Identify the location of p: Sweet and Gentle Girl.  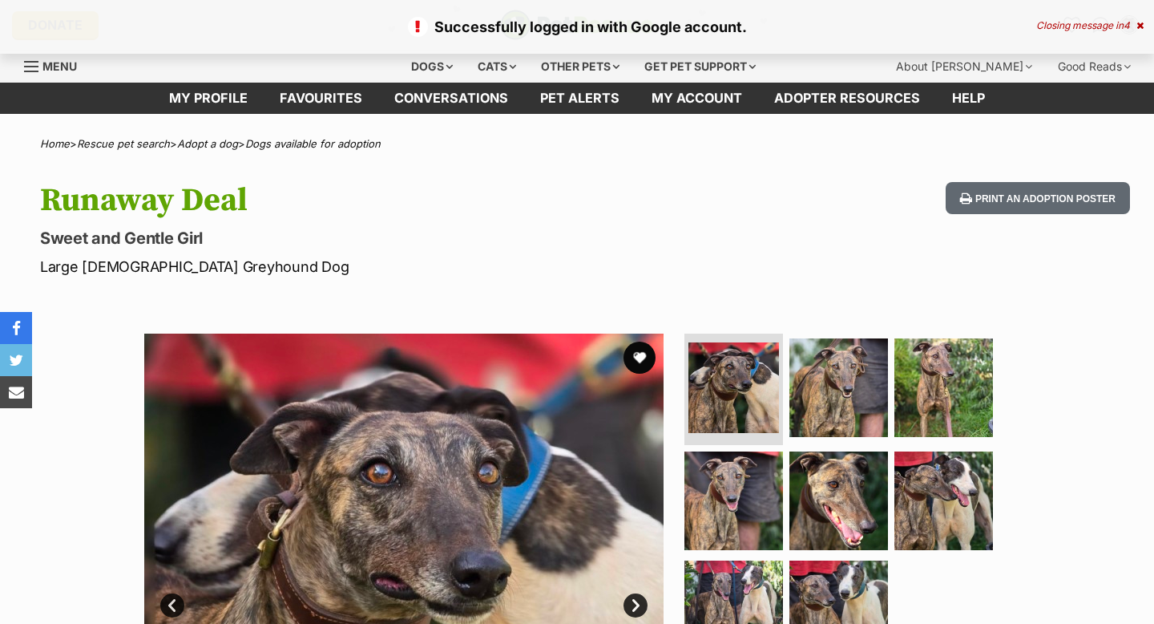
(372, 238).